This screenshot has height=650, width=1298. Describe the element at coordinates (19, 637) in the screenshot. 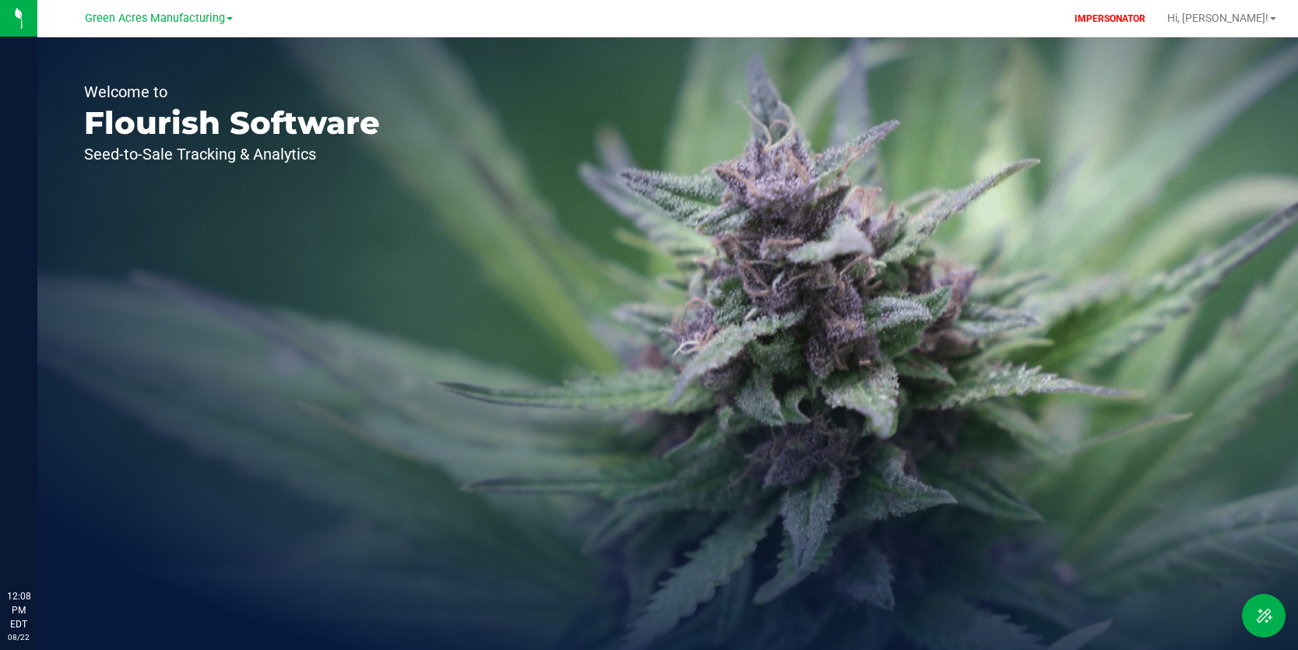

I see `p: 08/22` at that location.